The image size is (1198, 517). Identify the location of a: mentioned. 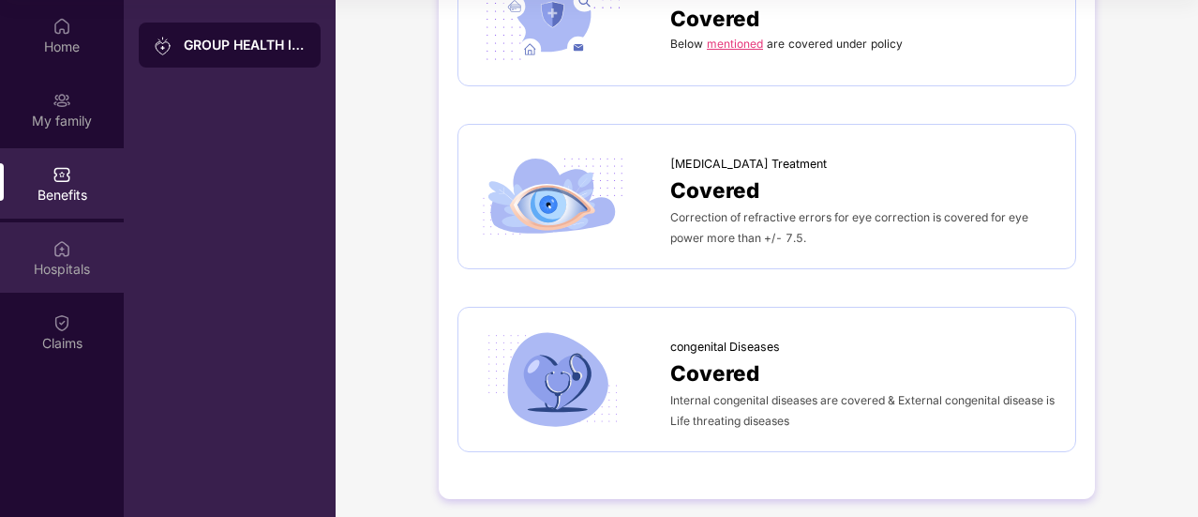
(735, 43).